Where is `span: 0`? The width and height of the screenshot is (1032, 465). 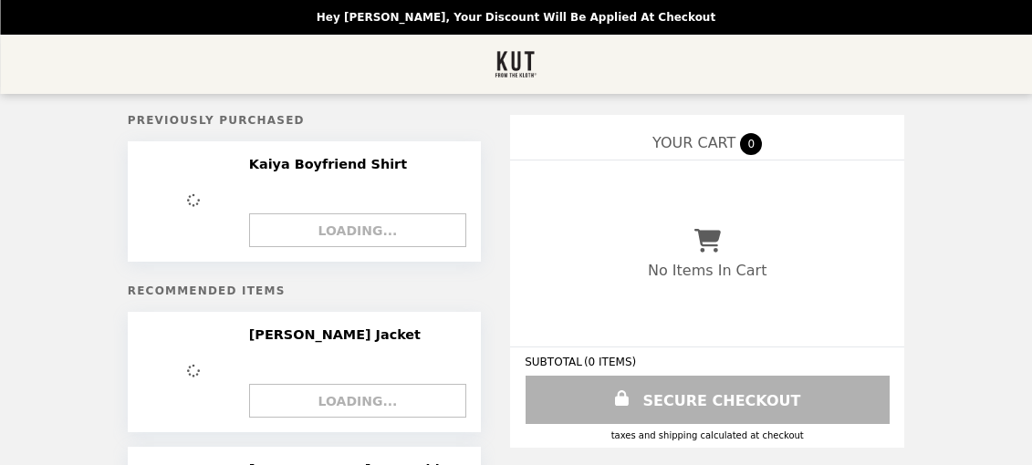 span: 0 is located at coordinates (751, 144).